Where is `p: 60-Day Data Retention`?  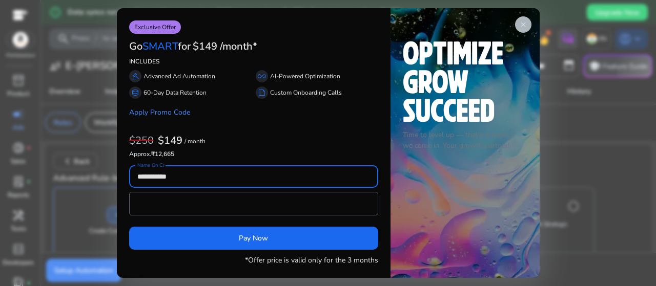 p: 60-Day Data Retention is located at coordinates (175, 93).